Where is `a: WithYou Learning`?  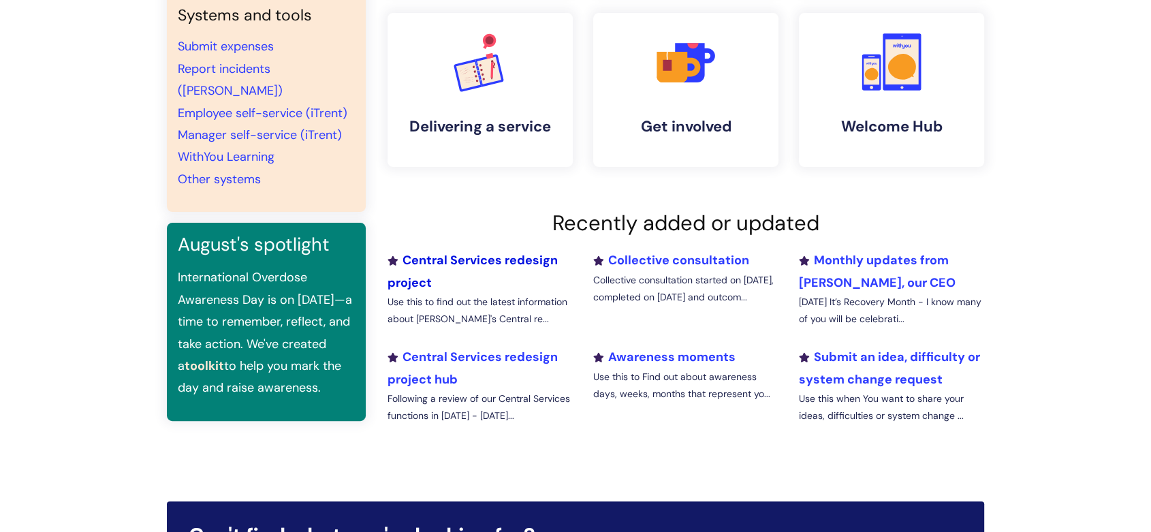
a: WithYou Learning is located at coordinates (226, 157).